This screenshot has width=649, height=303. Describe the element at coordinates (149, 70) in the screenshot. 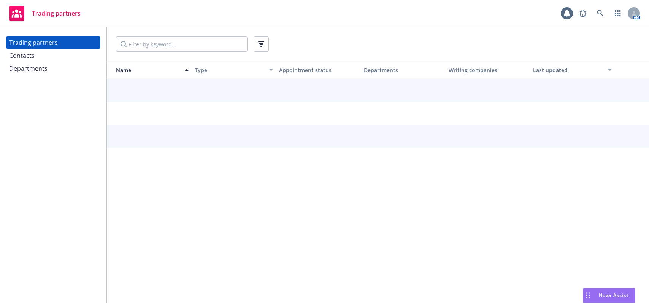

I see `button: Name` at that location.